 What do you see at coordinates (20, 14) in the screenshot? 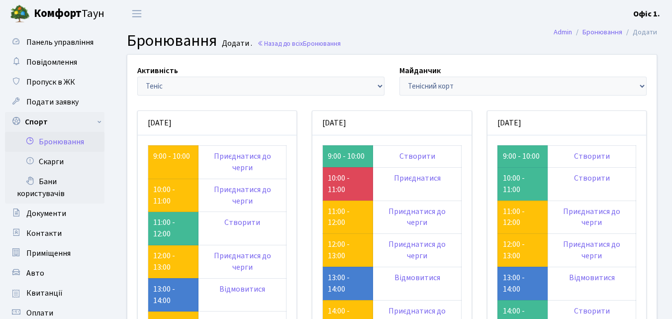
I see `img: logo.png` at bounding box center [20, 14].